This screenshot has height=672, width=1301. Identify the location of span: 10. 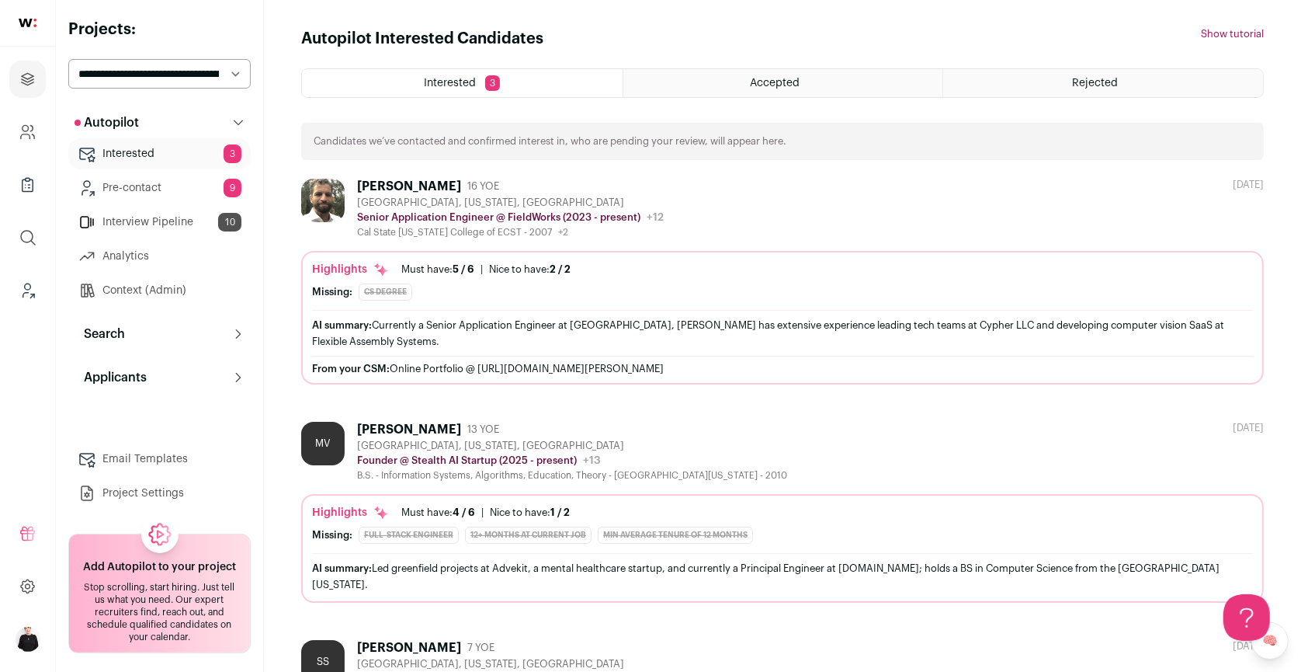
(230, 222).